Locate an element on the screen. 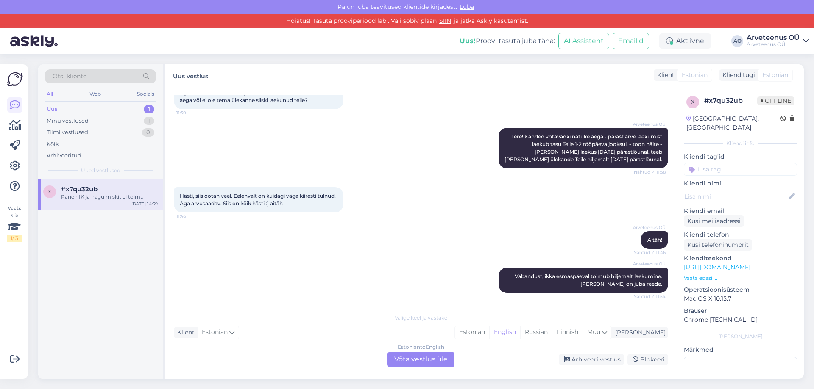 The width and height of the screenshot is (814, 389). span: Otsi kliente is located at coordinates (70, 76).